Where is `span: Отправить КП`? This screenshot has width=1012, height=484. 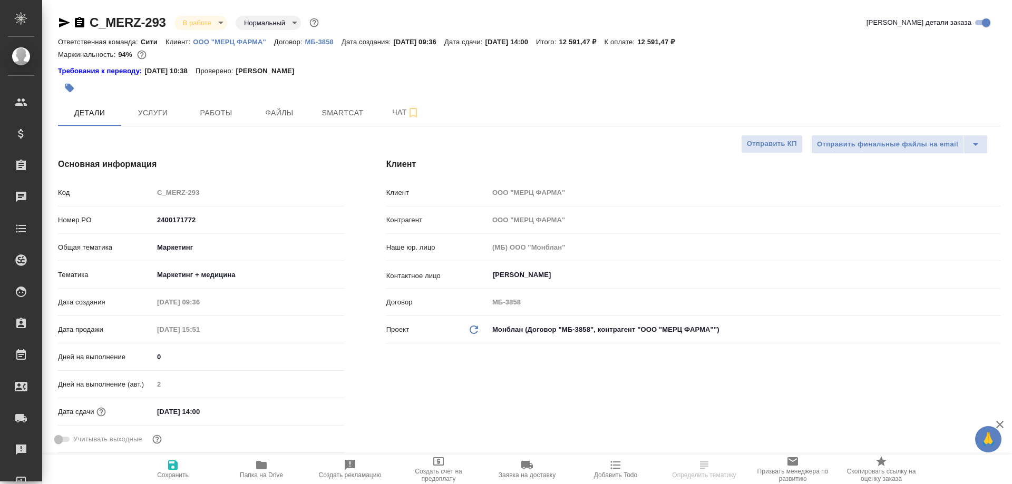
span: Отправить КП is located at coordinates (772, 144).